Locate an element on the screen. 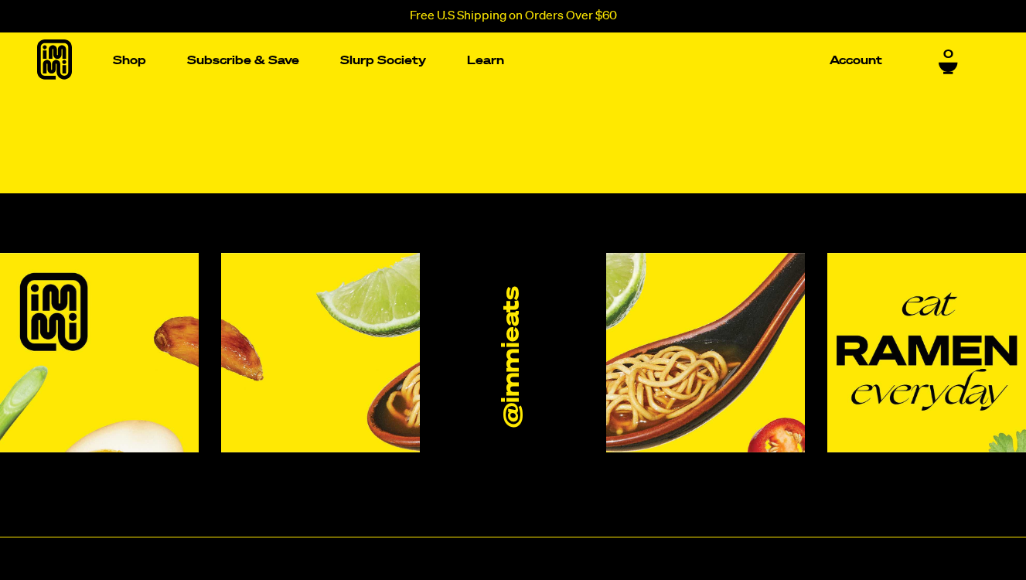  a: Account is located at coordinates (856, 60).